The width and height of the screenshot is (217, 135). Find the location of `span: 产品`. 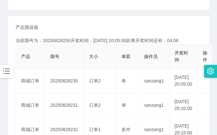

span: 产品 is located at coordinates (26, 56).